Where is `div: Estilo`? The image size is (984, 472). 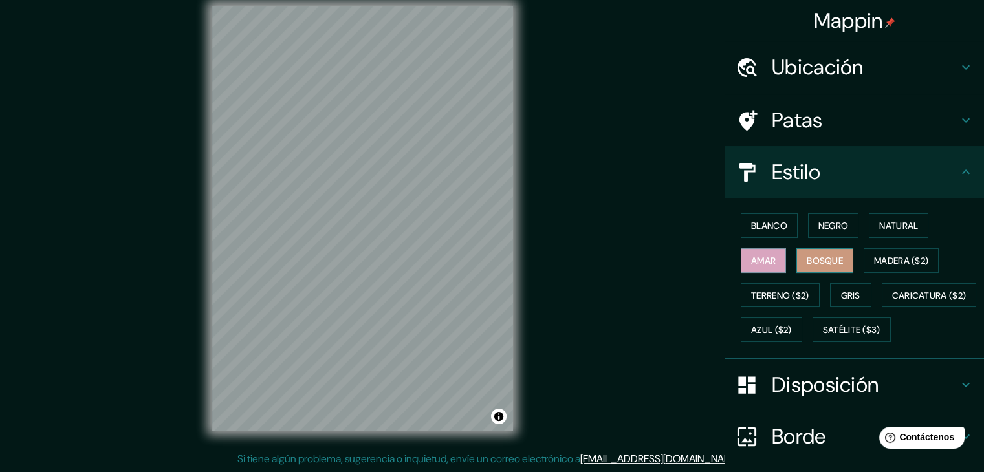
div: Estilo is located at coordinates (855, 172).